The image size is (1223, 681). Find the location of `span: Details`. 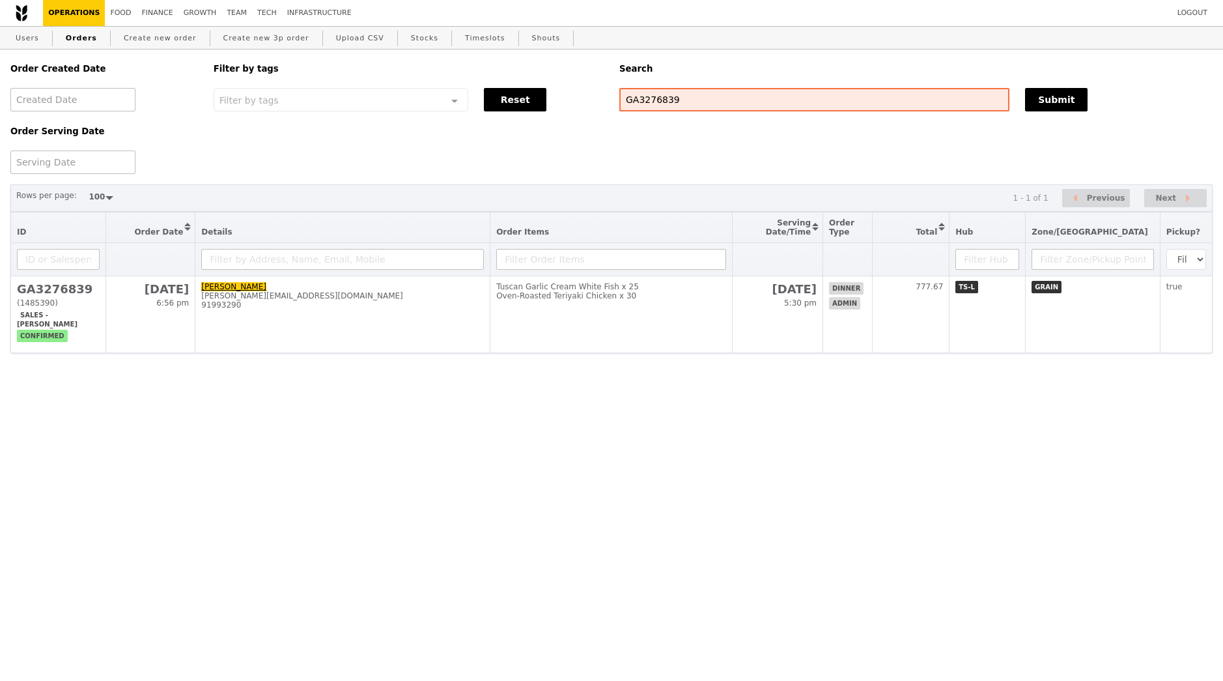

span: Details is located at coordinates (216, 232).